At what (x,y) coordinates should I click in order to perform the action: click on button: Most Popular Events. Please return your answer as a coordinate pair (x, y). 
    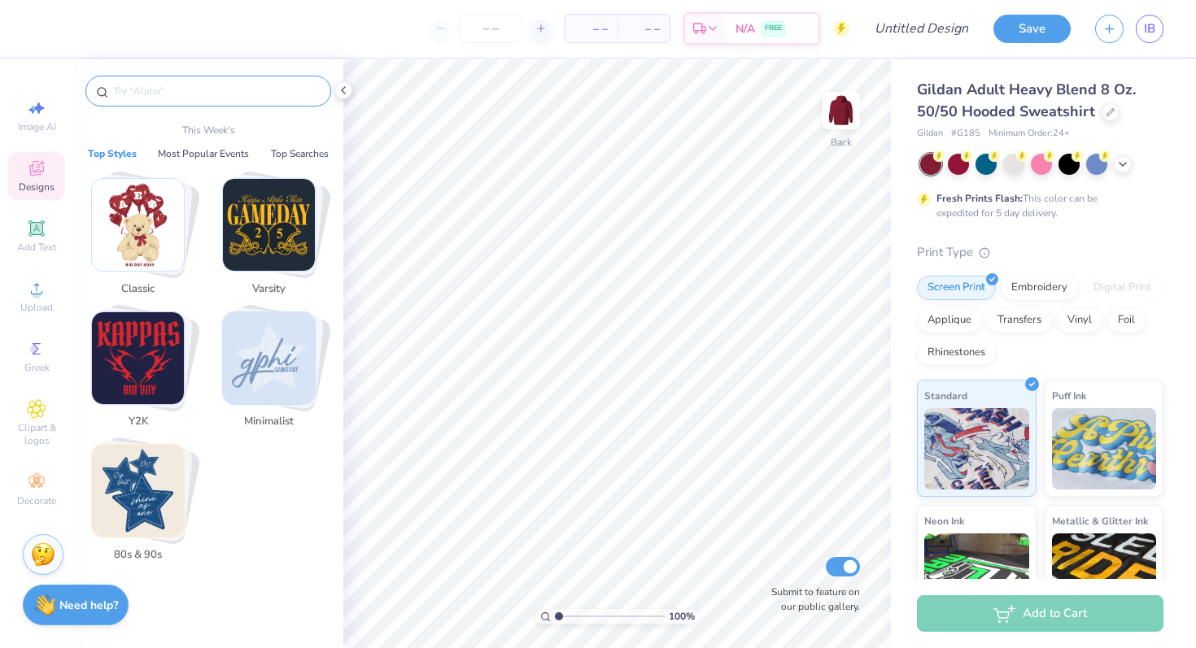
    Looking at the image, I should click on (203, 154).